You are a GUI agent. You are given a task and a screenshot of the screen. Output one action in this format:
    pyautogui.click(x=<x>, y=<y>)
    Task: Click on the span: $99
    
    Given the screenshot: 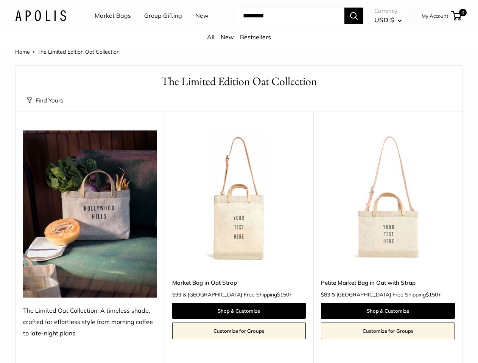 What is the action you would take?
    pyautogui.click(x=177, y=295)
    